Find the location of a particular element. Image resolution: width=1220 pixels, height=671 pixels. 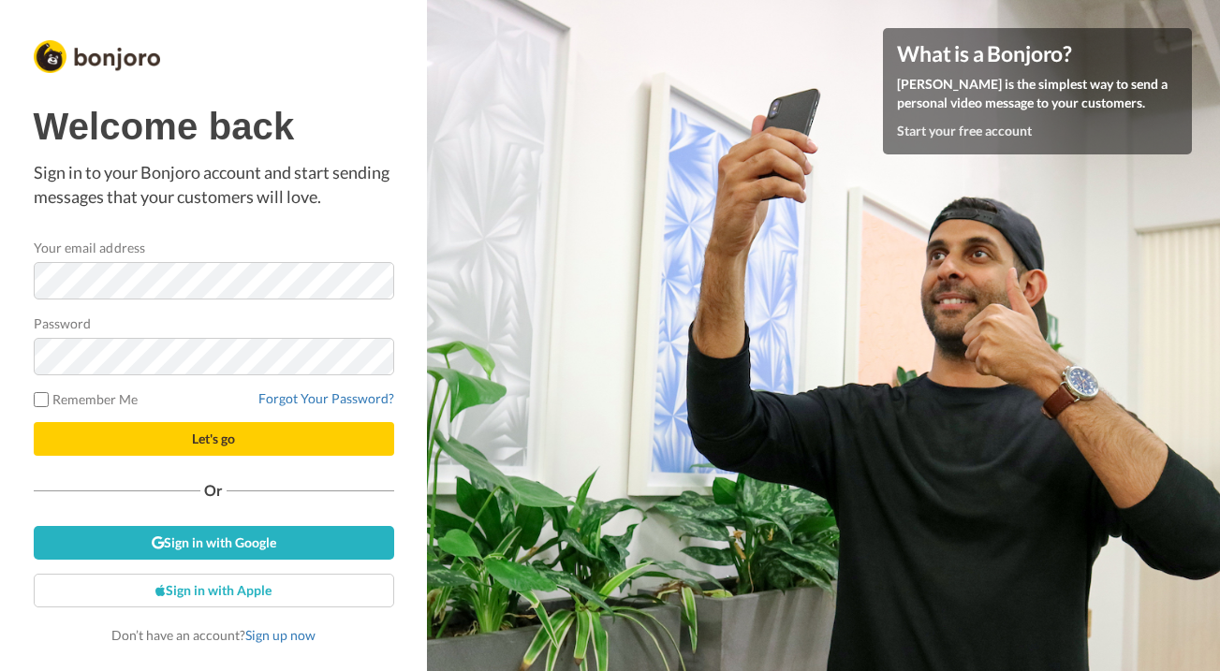

button: Let's go is located at coordinates (213, 439).